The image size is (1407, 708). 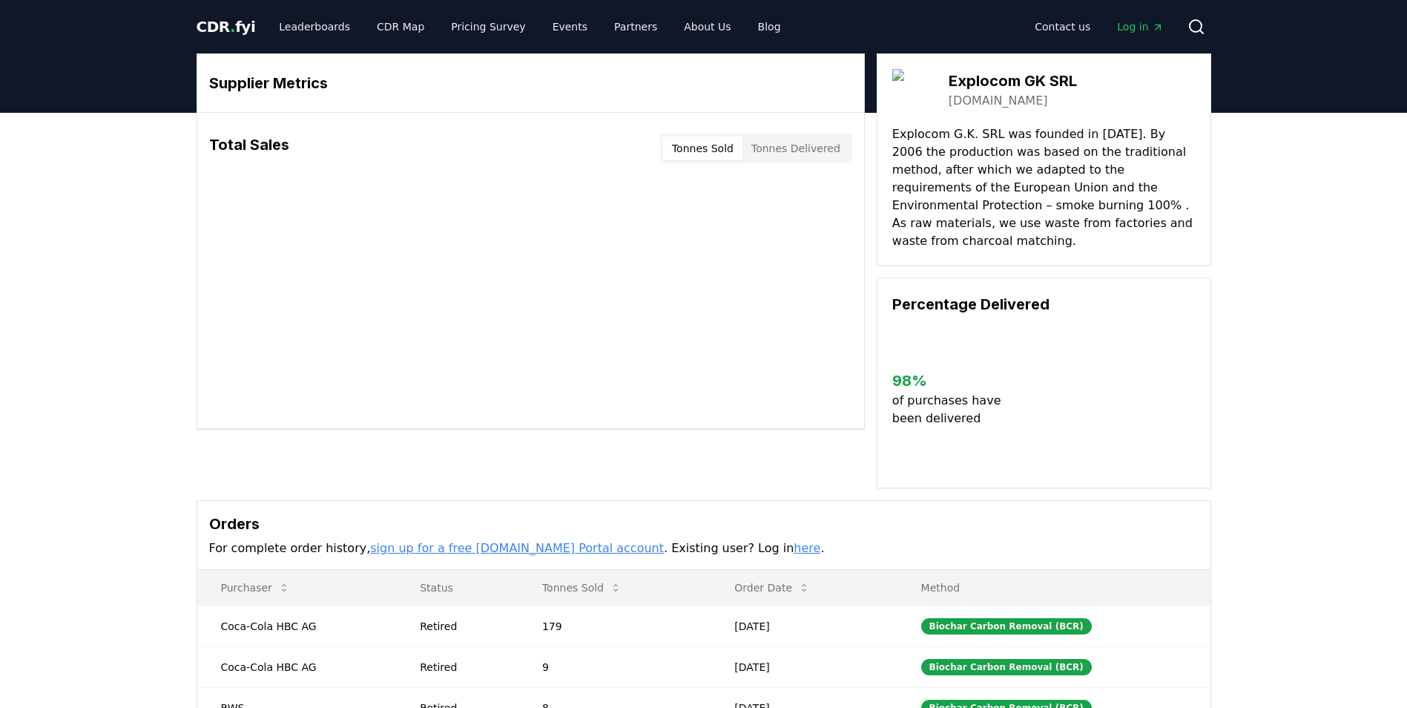 I want to click on a: Partners, so click(x=636, y=27).